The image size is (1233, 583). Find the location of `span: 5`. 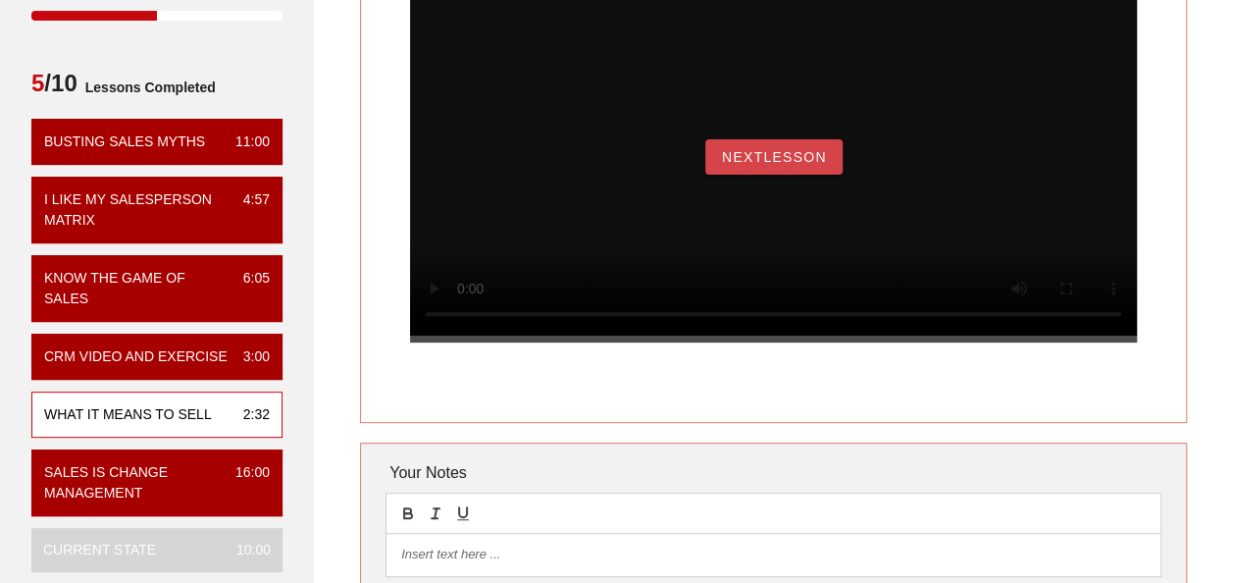

span: 5 is located at coordinates (37, 82).